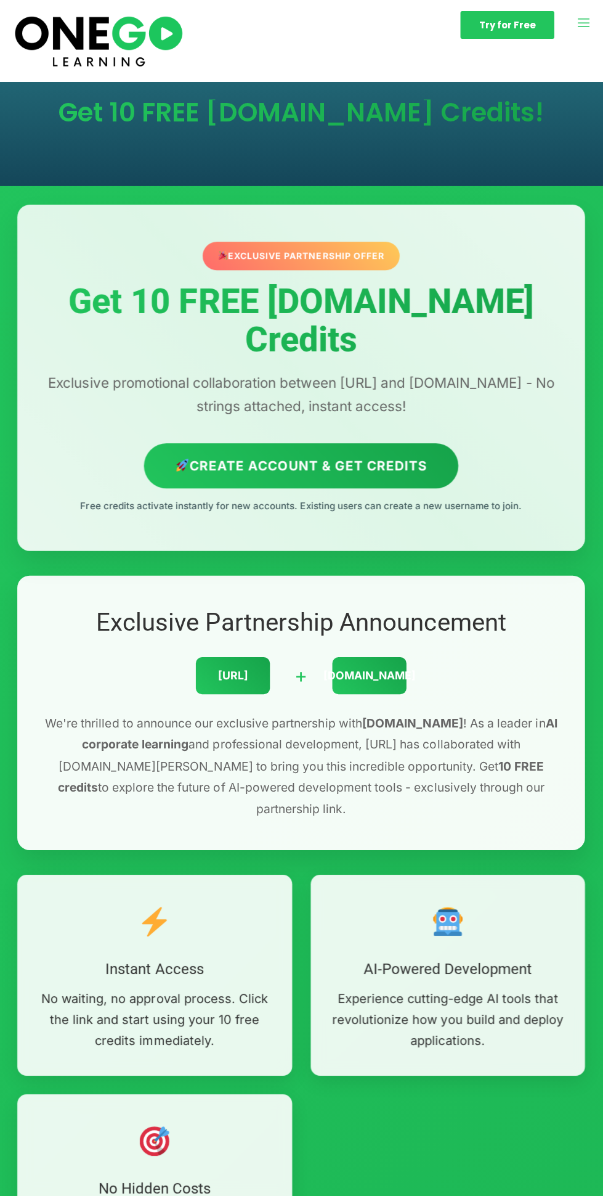 This screenshot has height=1196, width=603. Describe the element at coordinates (448, 967) in the screenshot. I see `h3: AI-Powered Development` at that location.